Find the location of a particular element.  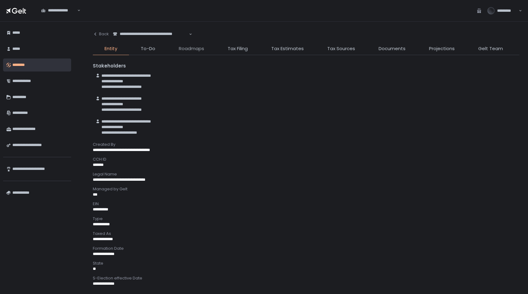

div: Legal Name is located at coordinates (306, 174).